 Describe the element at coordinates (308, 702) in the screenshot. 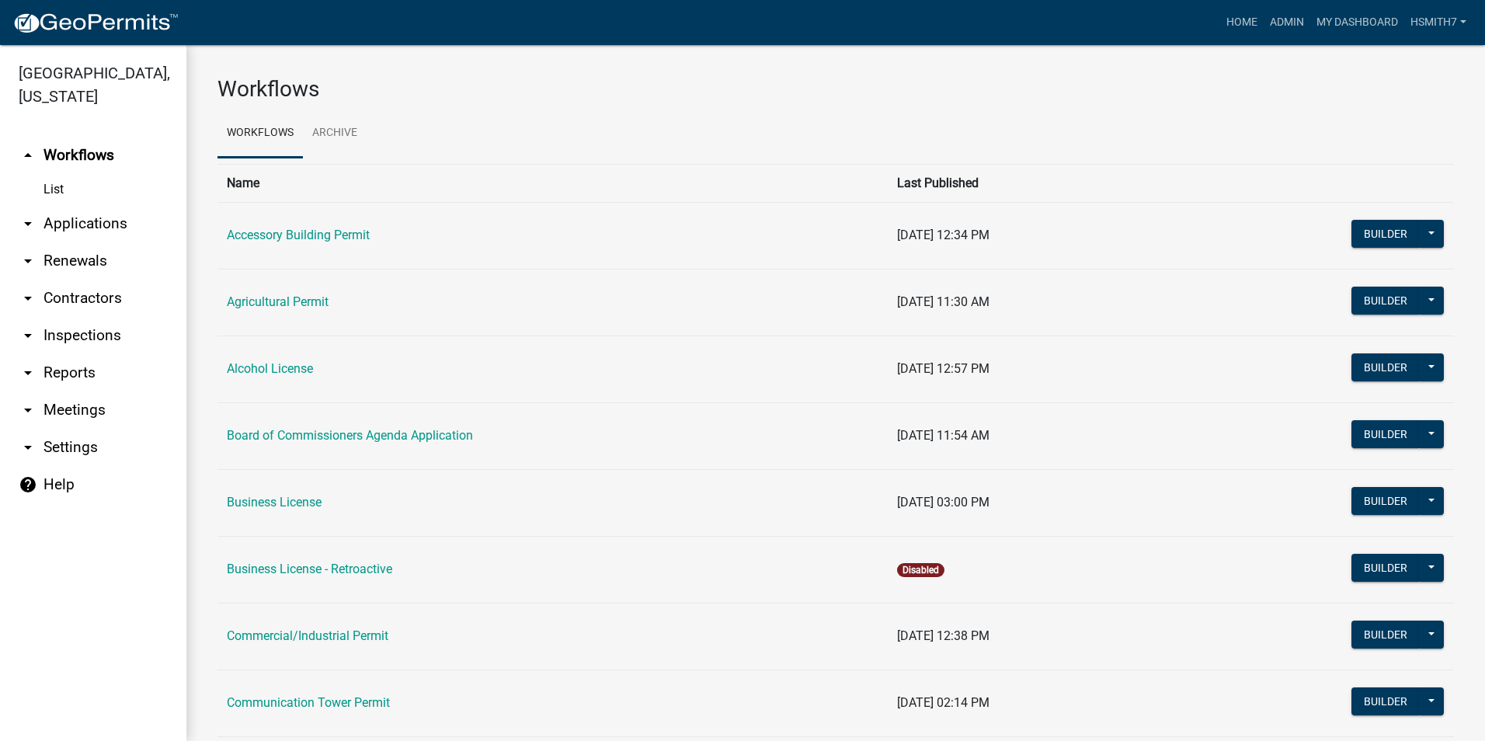

I see `a: Communication Tower Permit` at that location.